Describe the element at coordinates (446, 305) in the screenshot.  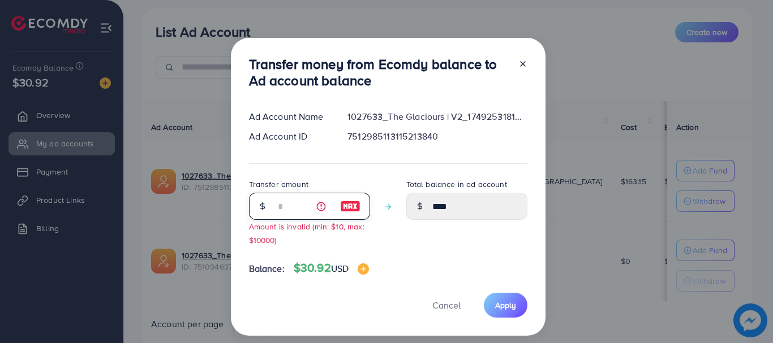
I see `button: Cancel` at that location.